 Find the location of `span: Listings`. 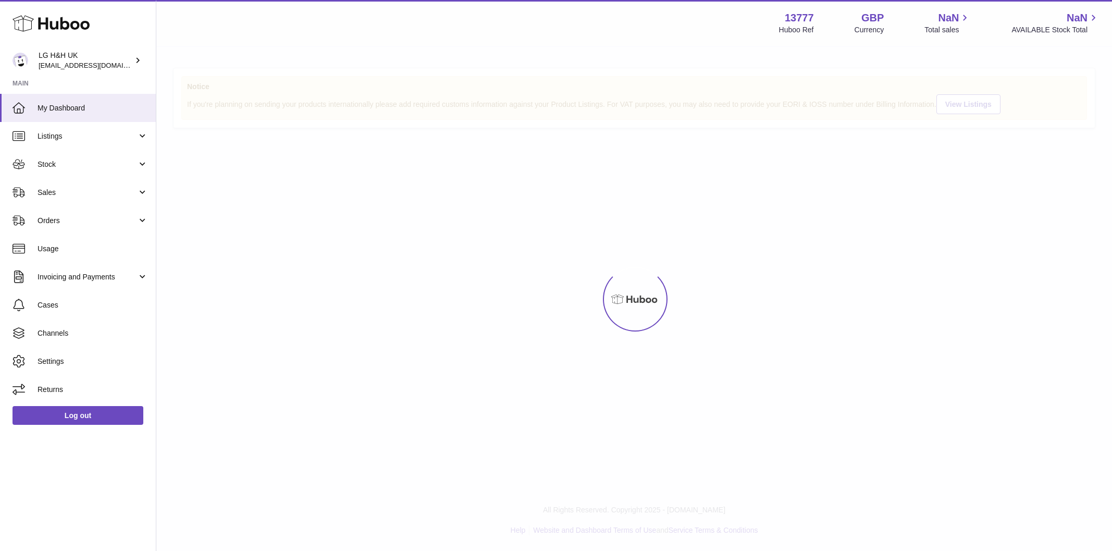

span: Listings is located at coordinates (87, 136).